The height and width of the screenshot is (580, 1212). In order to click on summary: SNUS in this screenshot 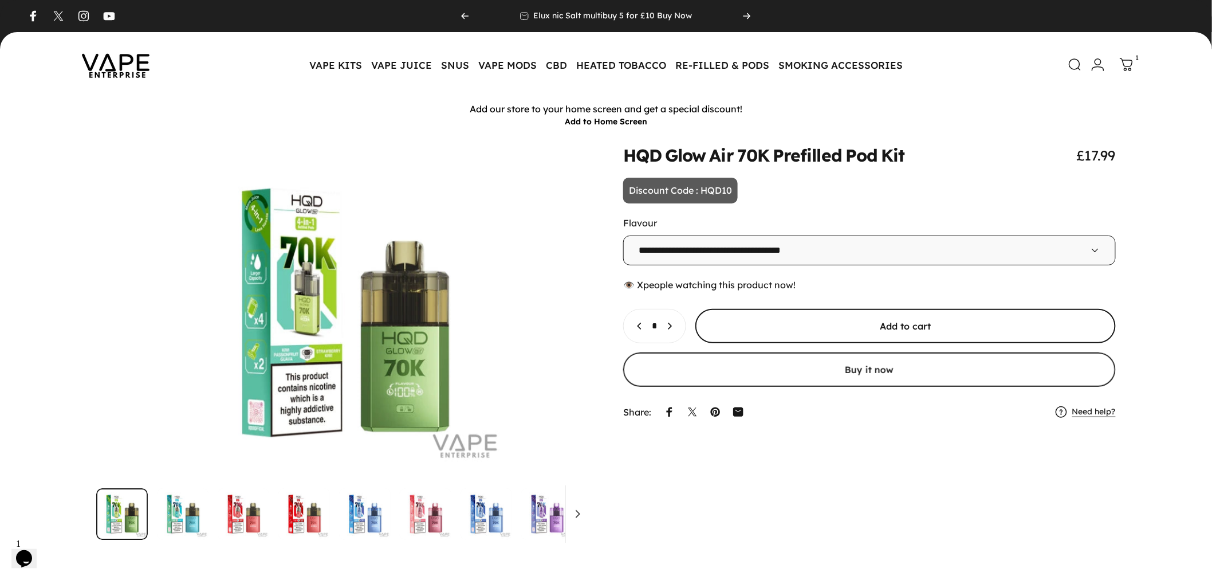, I will do `click(455, 65)`.